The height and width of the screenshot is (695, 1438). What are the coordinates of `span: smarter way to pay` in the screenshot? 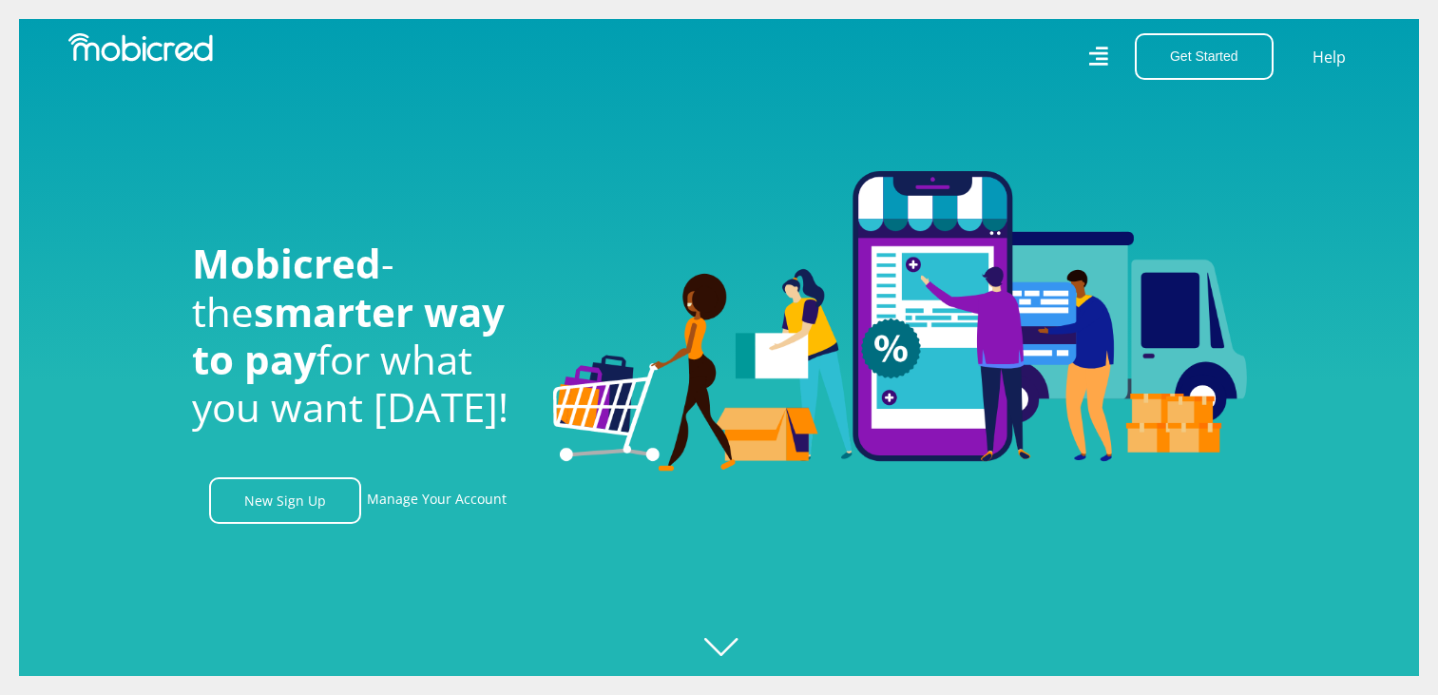 It's located at (348, 335).